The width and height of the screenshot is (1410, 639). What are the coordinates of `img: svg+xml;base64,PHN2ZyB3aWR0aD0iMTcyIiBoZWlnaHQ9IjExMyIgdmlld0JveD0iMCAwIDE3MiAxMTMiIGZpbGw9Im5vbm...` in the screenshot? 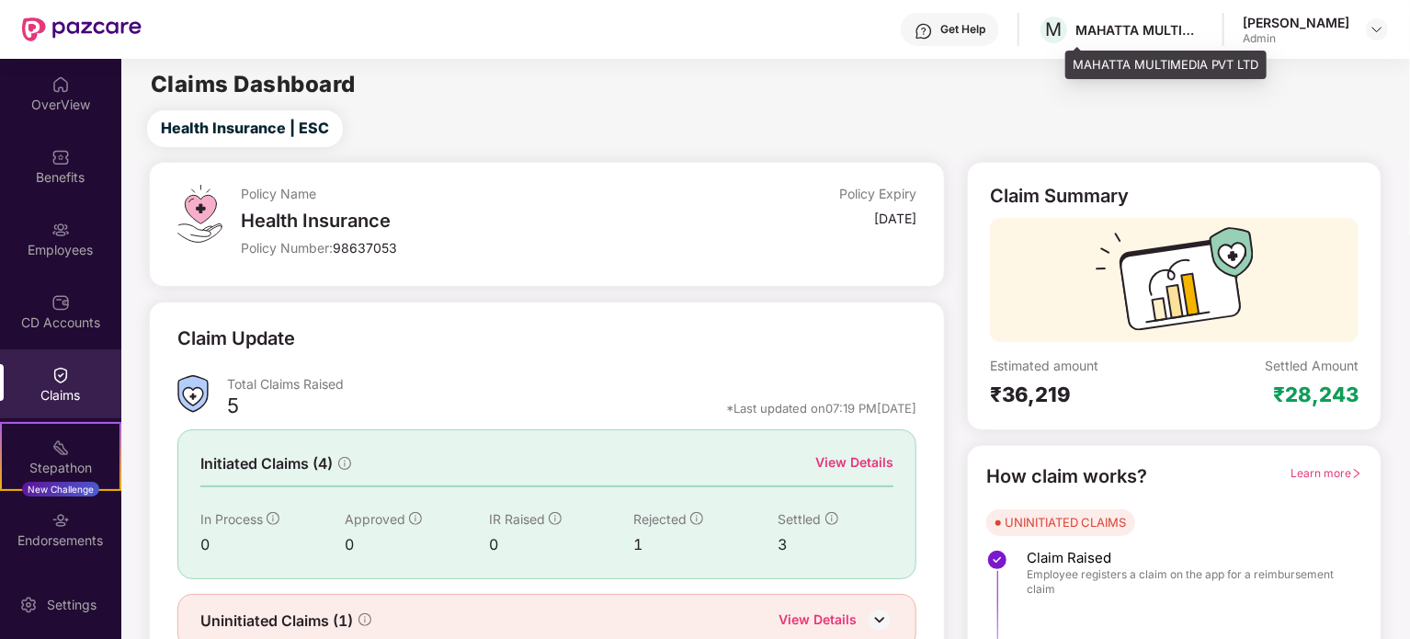 It's located at (1174, 284).